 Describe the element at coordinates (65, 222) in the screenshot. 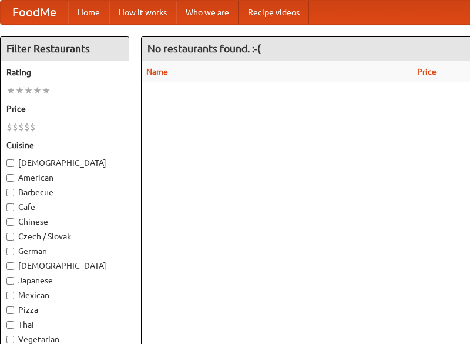

I see `label: Chinese` at that location.